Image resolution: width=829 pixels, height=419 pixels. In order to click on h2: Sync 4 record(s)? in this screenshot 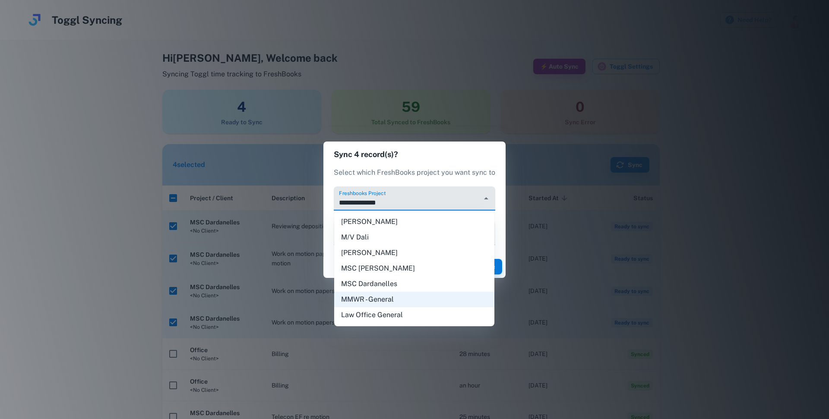, I will do `click(415, 155)`.